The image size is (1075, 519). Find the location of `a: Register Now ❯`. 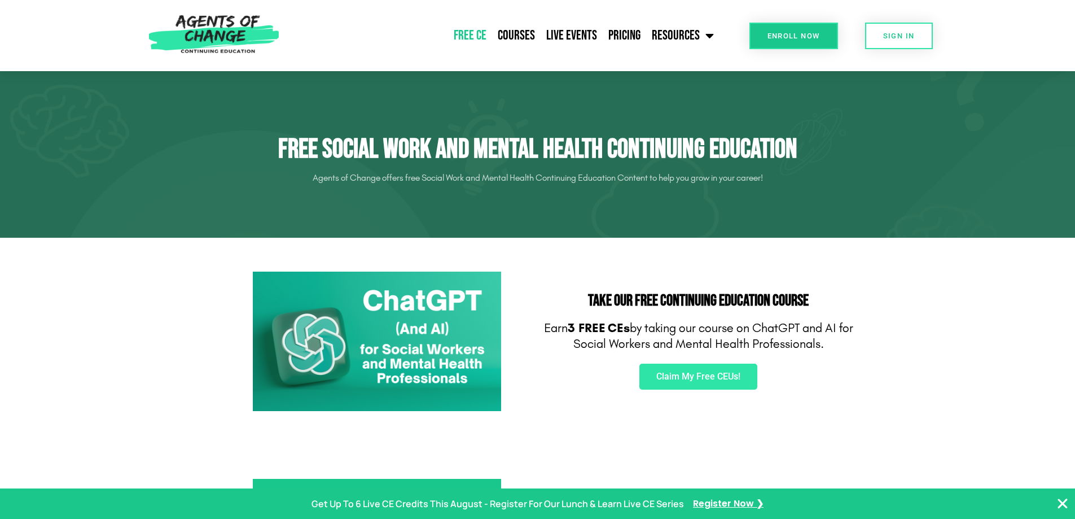

a: Register Now ❯ is located at coordinates (728, 503).